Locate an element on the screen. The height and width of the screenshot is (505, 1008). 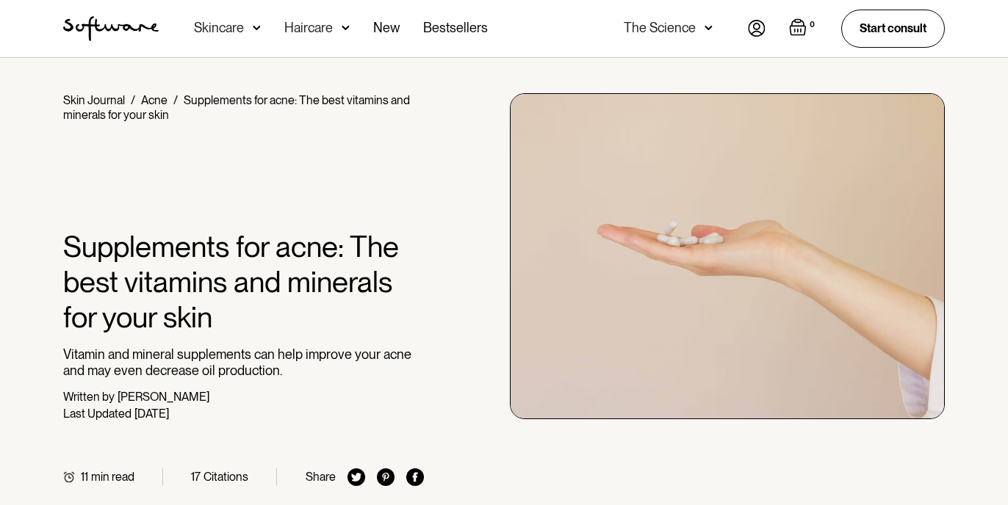
div: Haircare is located at coordinates (308, 28).